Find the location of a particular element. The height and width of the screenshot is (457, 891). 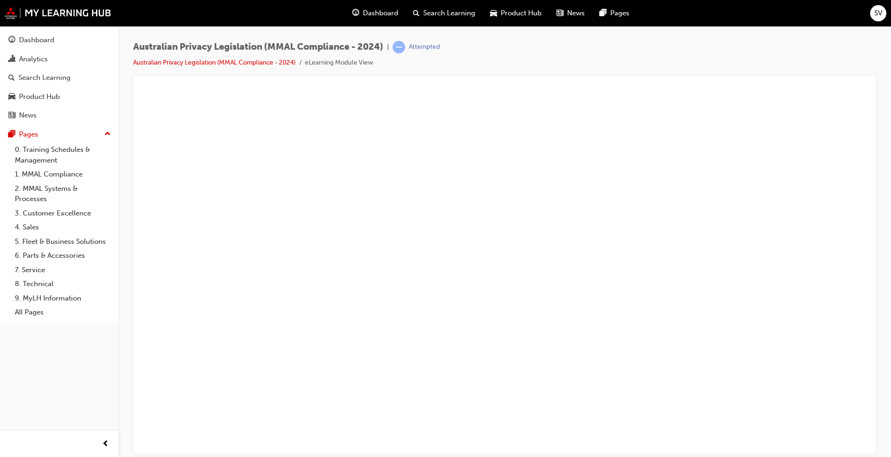

span: News is located at coordinates (576, 13).